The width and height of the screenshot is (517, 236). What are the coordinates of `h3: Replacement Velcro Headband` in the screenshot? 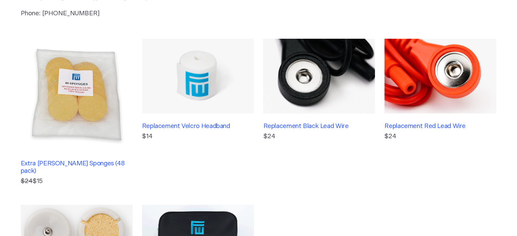 It's located at (198, 127).